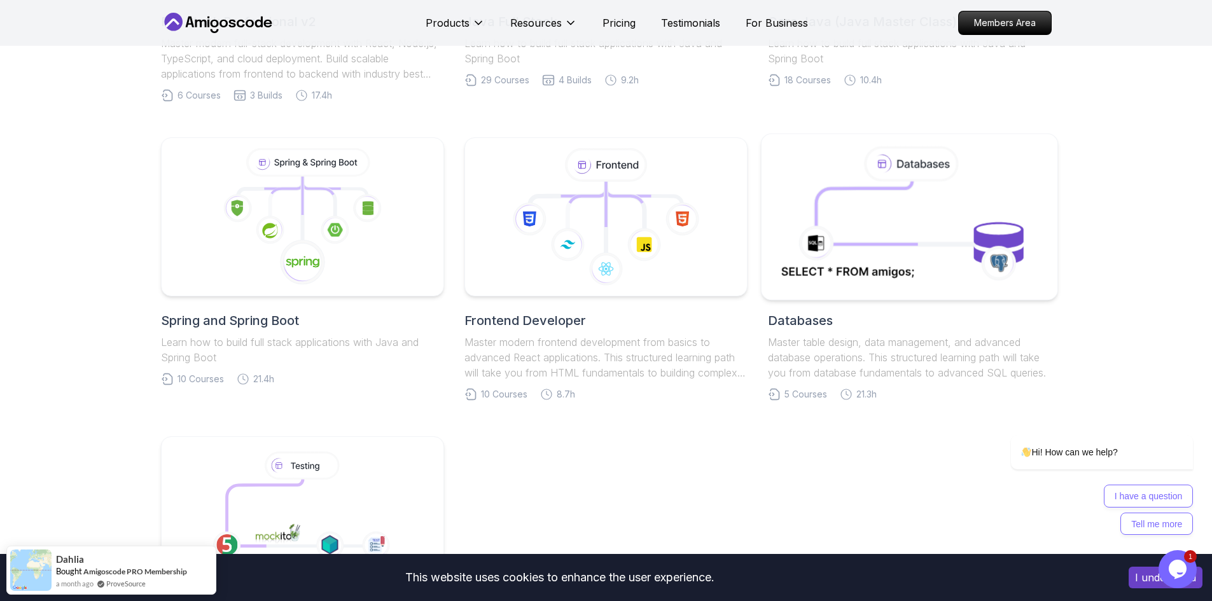 The image size is (1212, 601). Describe the element at coordinates (263, 379) in the screenshot. I see `span: 21.4h` at that location.